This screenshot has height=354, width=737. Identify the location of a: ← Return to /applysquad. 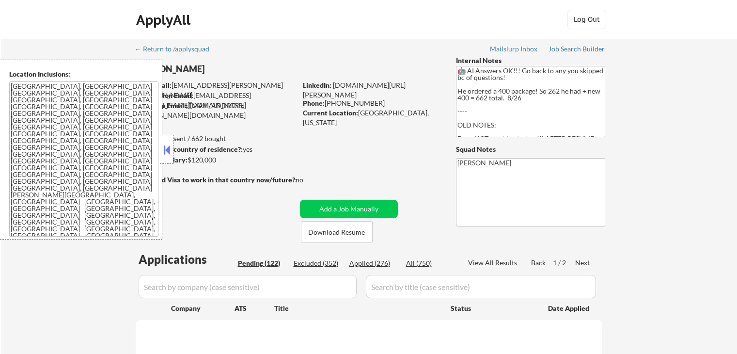
(176, 50).